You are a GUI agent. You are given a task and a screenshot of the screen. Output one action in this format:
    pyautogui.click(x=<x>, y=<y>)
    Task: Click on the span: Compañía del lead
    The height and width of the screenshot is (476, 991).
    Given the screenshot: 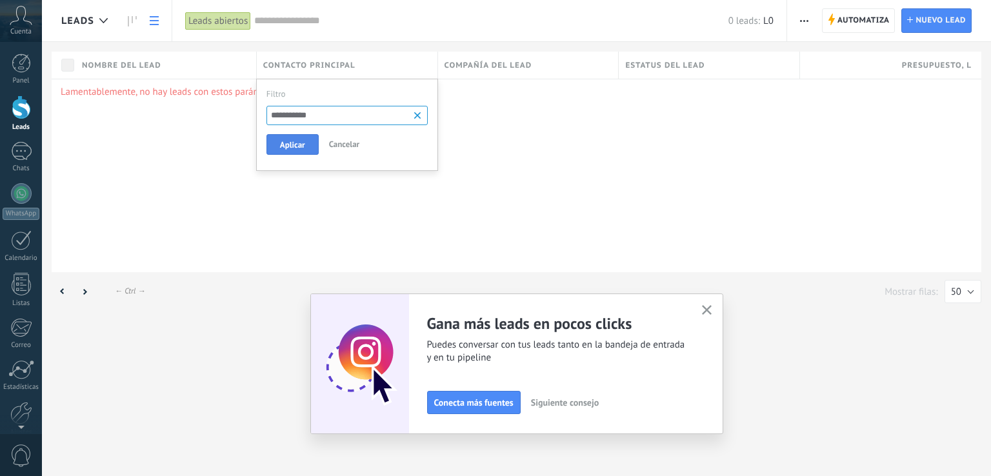 What is the action you would take?
    pyautogui.click(x=488, y=65)
    